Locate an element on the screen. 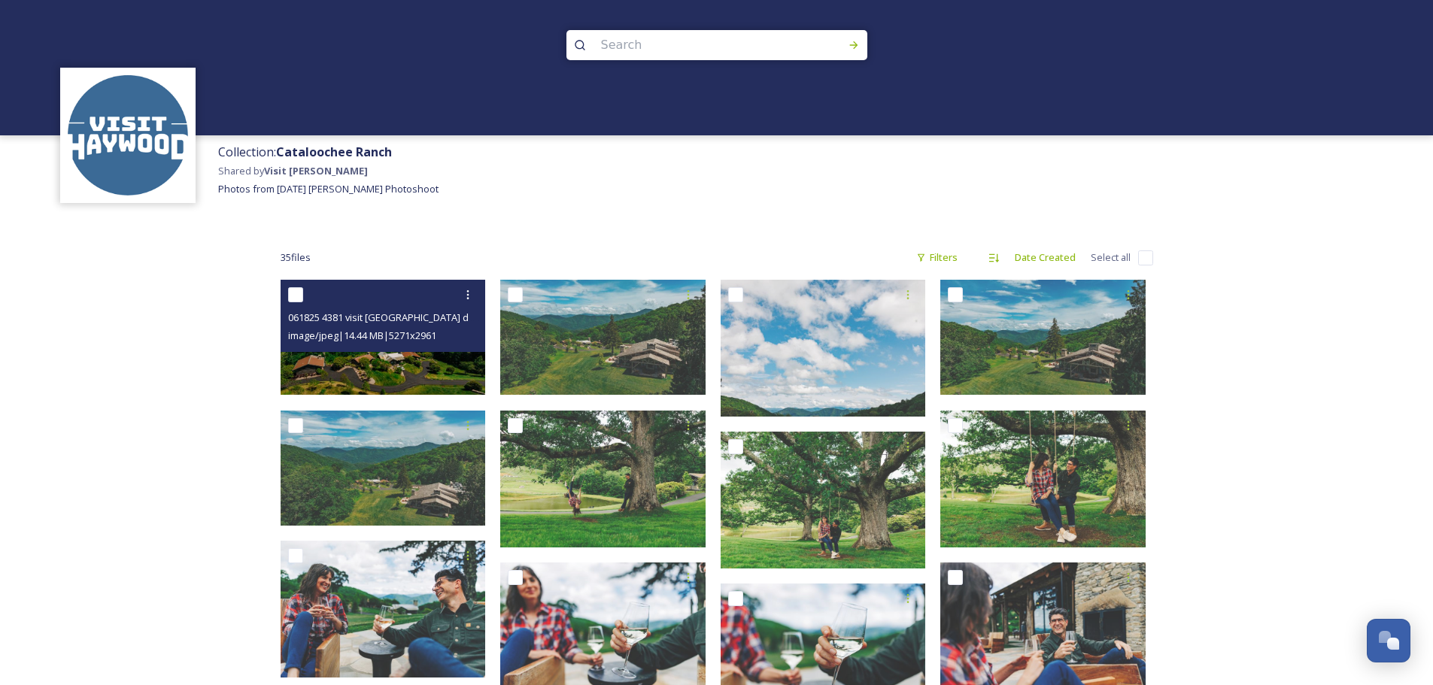 Image resolution: width=1433 pixels, height=685 pixels. img: 061825 4373 visit haywood day 4.jpg is located at coordinates (603, 337).